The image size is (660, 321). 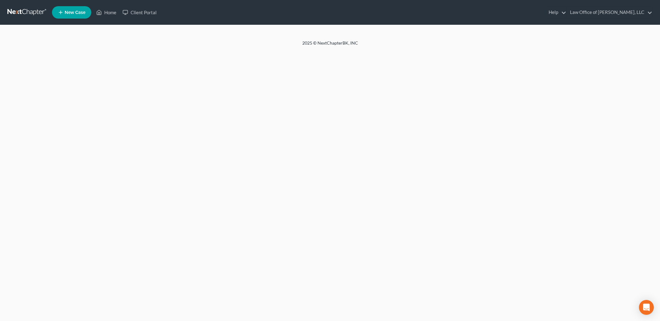 What do you see at coordinates (330, 45) in the screenshot?
I see `div: 2025 © NextChapterBK, INC` at bounding box center [330, 45].